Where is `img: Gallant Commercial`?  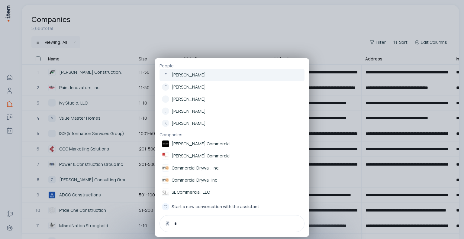 img: Gallant Commercial is located at coordinates (166, 144).